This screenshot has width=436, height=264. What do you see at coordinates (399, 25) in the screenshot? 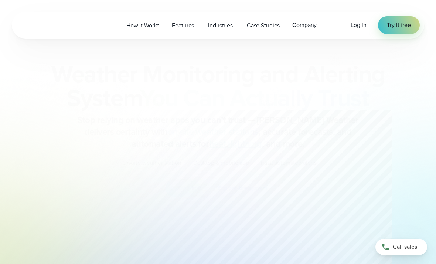
I see `a: Try it free` at bounding box center [399, 25].